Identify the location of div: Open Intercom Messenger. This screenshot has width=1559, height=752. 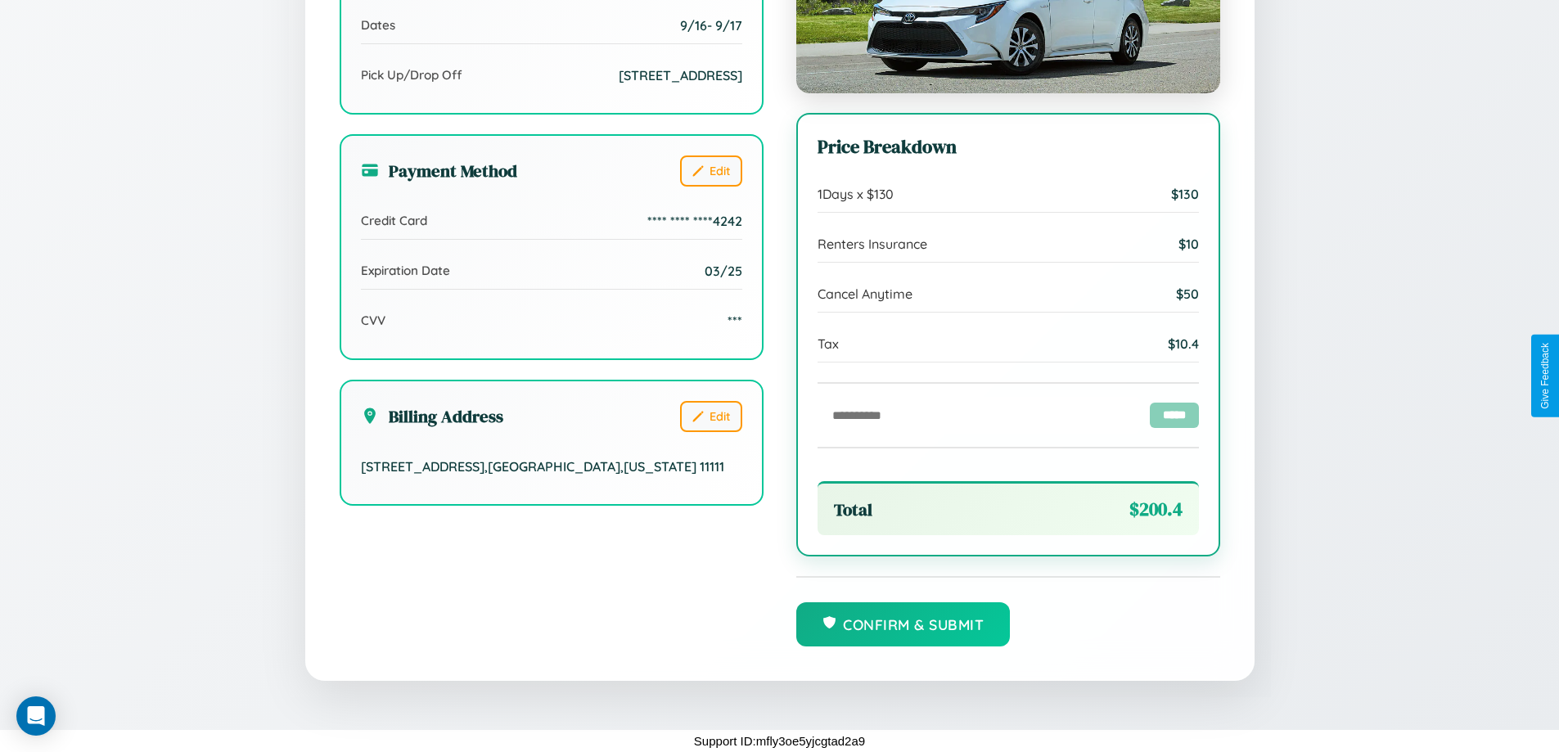
(36, 716).